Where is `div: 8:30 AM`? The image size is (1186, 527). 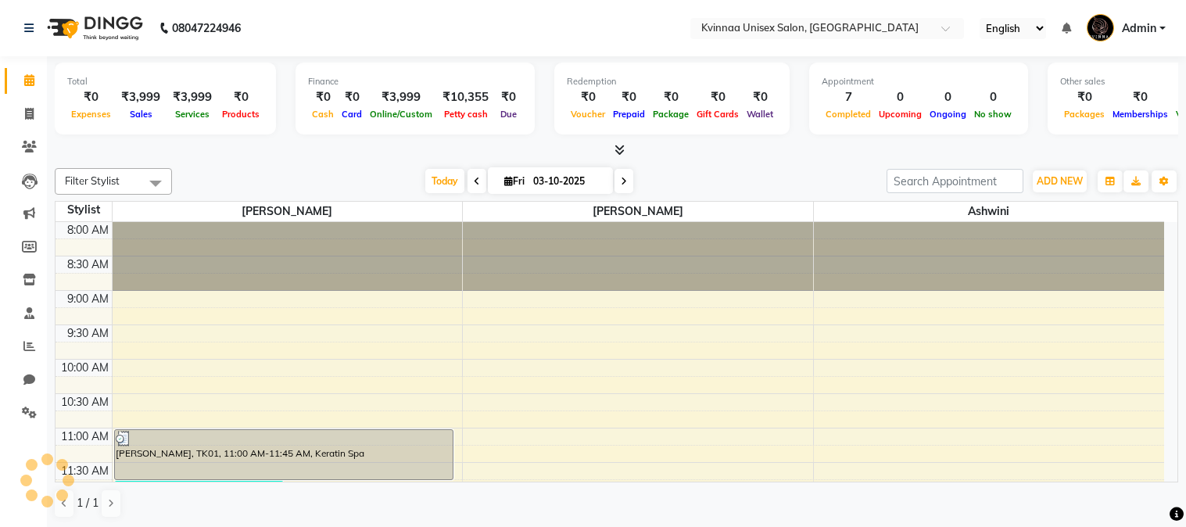
div: 8:30 AM is located at coordinates (88, 264).